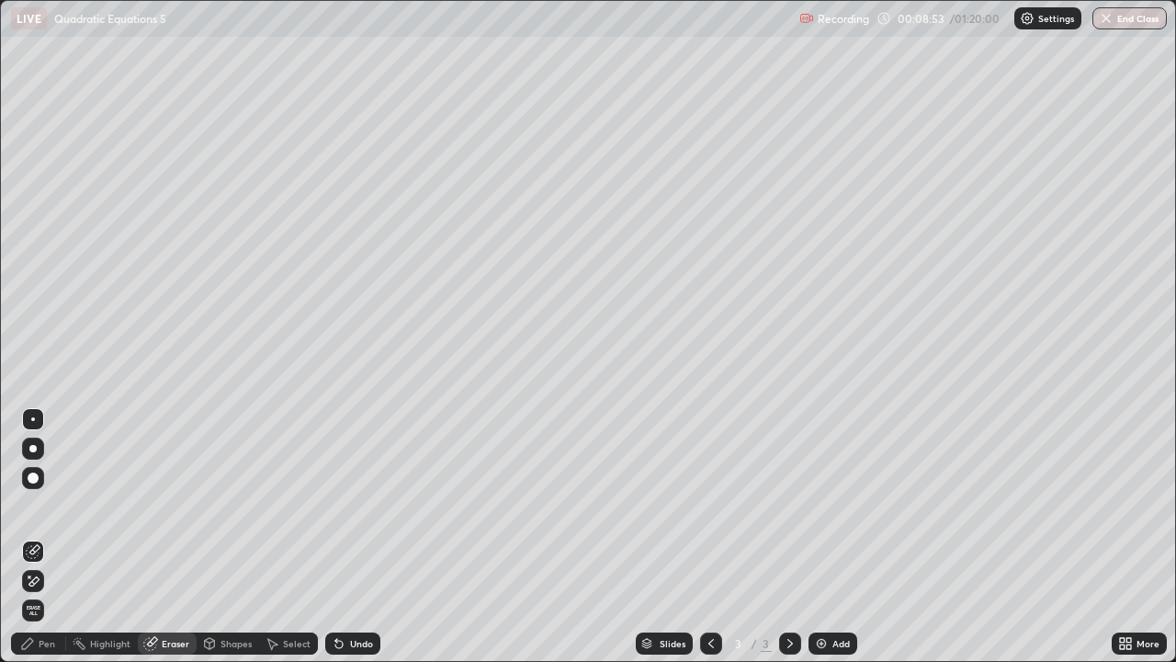 The image size is (1176, 662). I want to click on img: recording.375f2c34.svg, so click(807, 18).